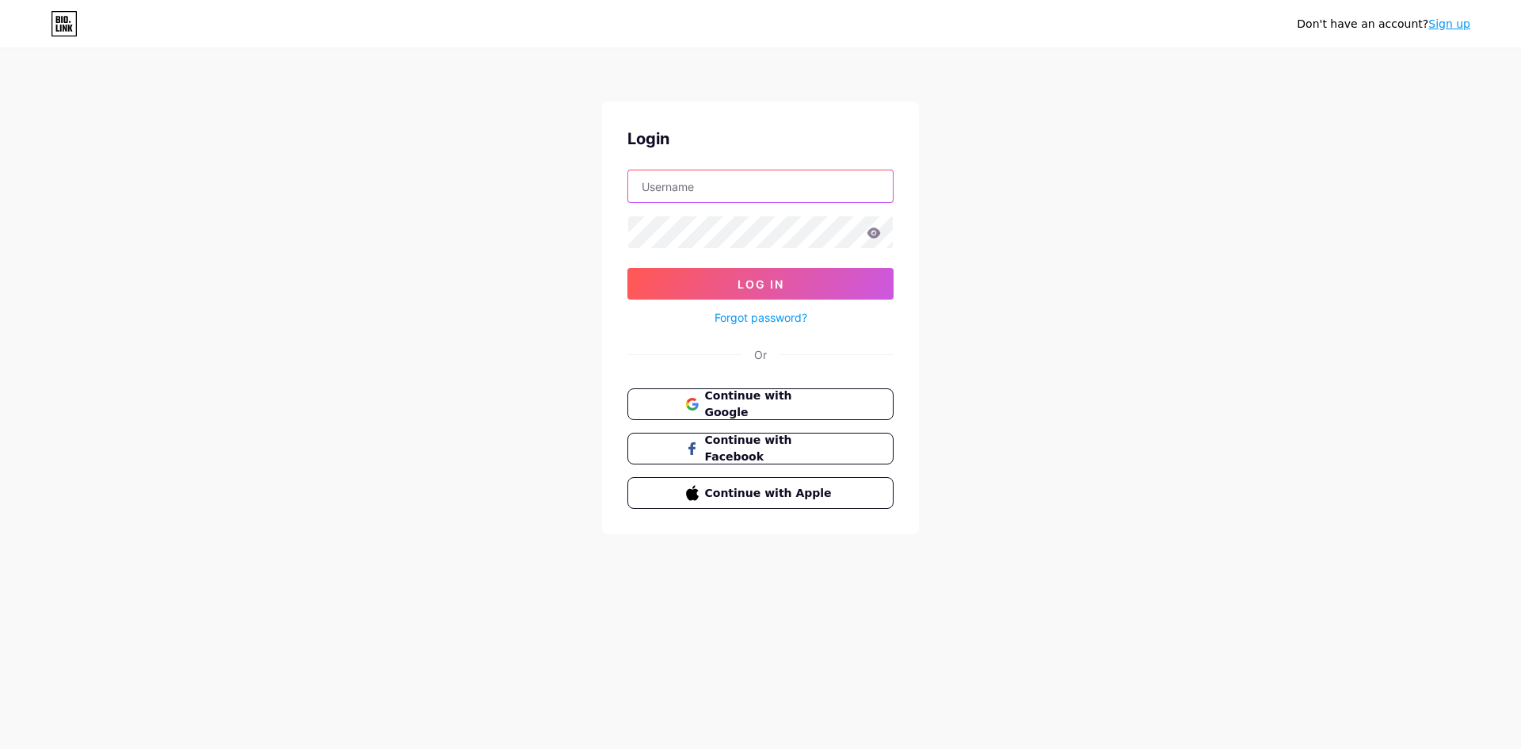 The width and height of the screenshot is (1521, 749). What do you see at coordinates (761, 354) in the screenshot?
I see `div: Or` at bounding box center [761, 354].